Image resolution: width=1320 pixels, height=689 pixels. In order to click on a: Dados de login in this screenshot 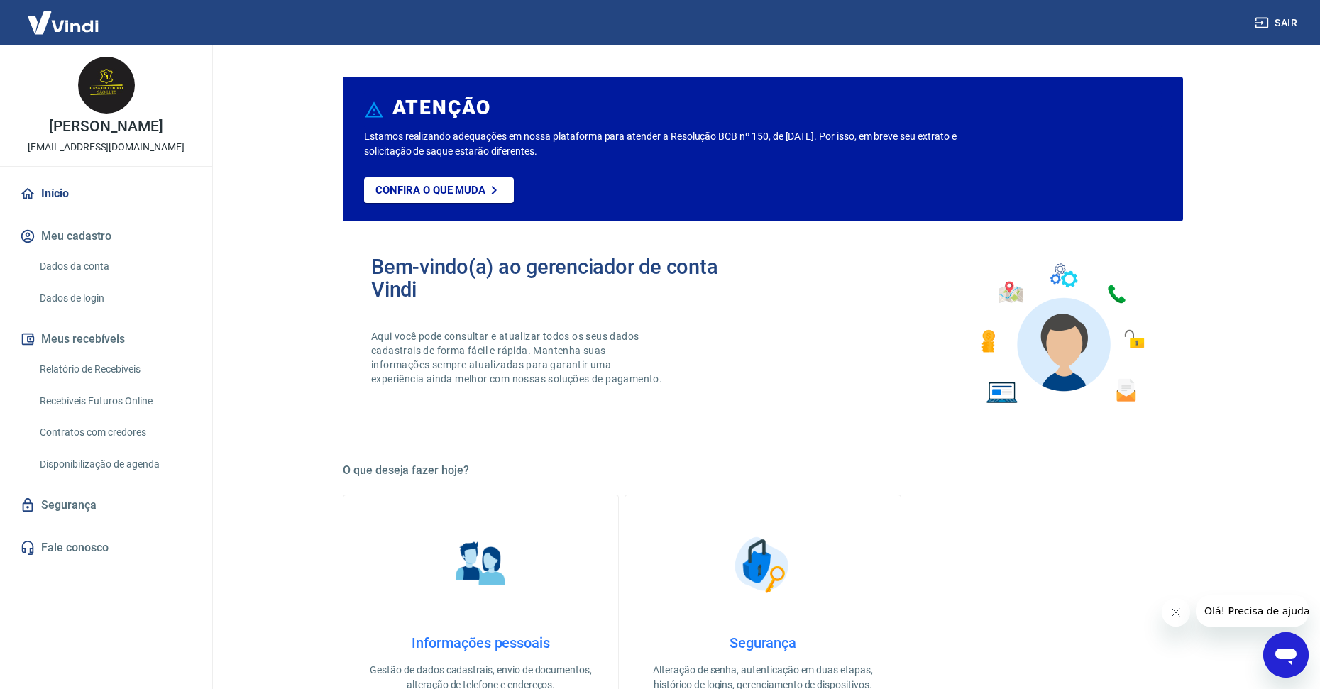, I will do `click(114, 298)`.